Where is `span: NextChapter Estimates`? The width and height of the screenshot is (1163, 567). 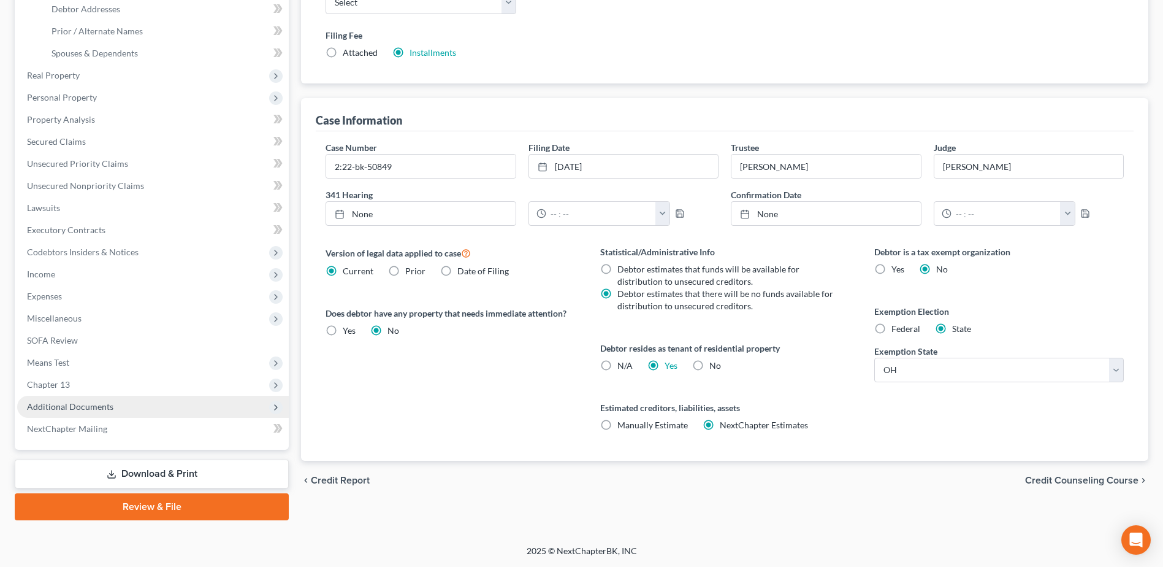 span: NextChapter Estimates is located at coordinates (764, 424).